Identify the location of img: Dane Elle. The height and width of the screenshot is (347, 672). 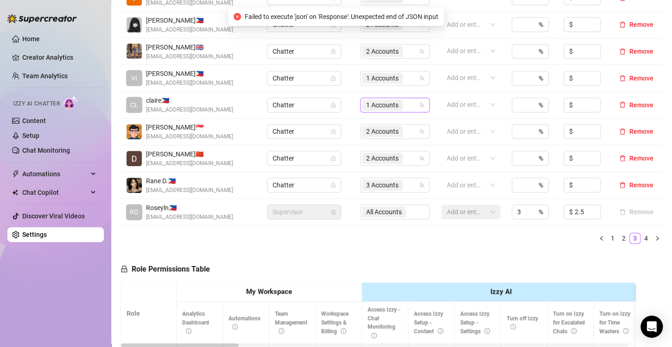
(134, 158).